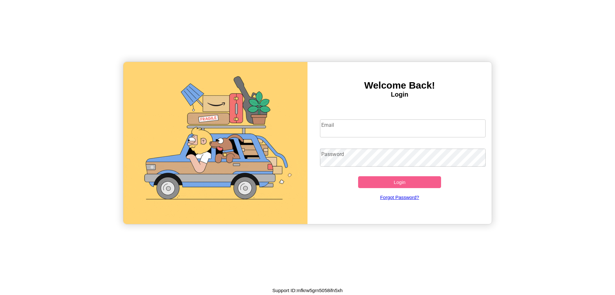  What do you see at coordinates (215, 143) in the screenshot?
I see `img: gif` at bounding box center [215, 143].